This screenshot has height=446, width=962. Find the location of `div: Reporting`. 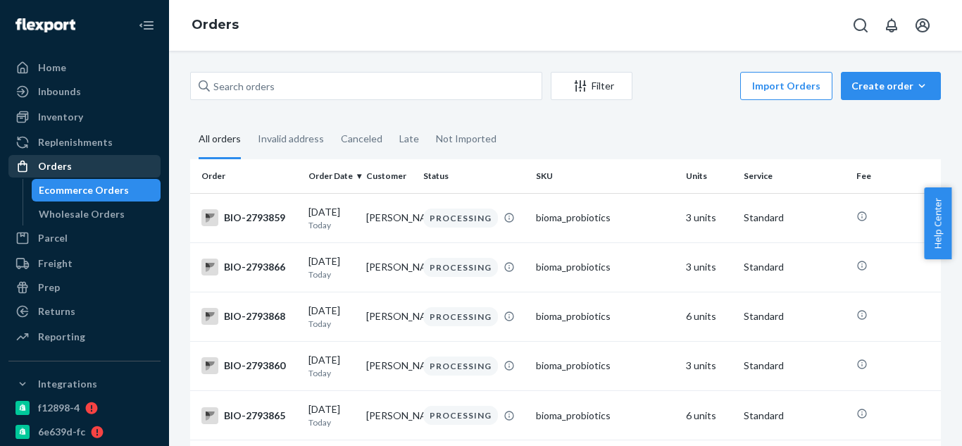

div: Reporting is located at coordinates (61, 337).